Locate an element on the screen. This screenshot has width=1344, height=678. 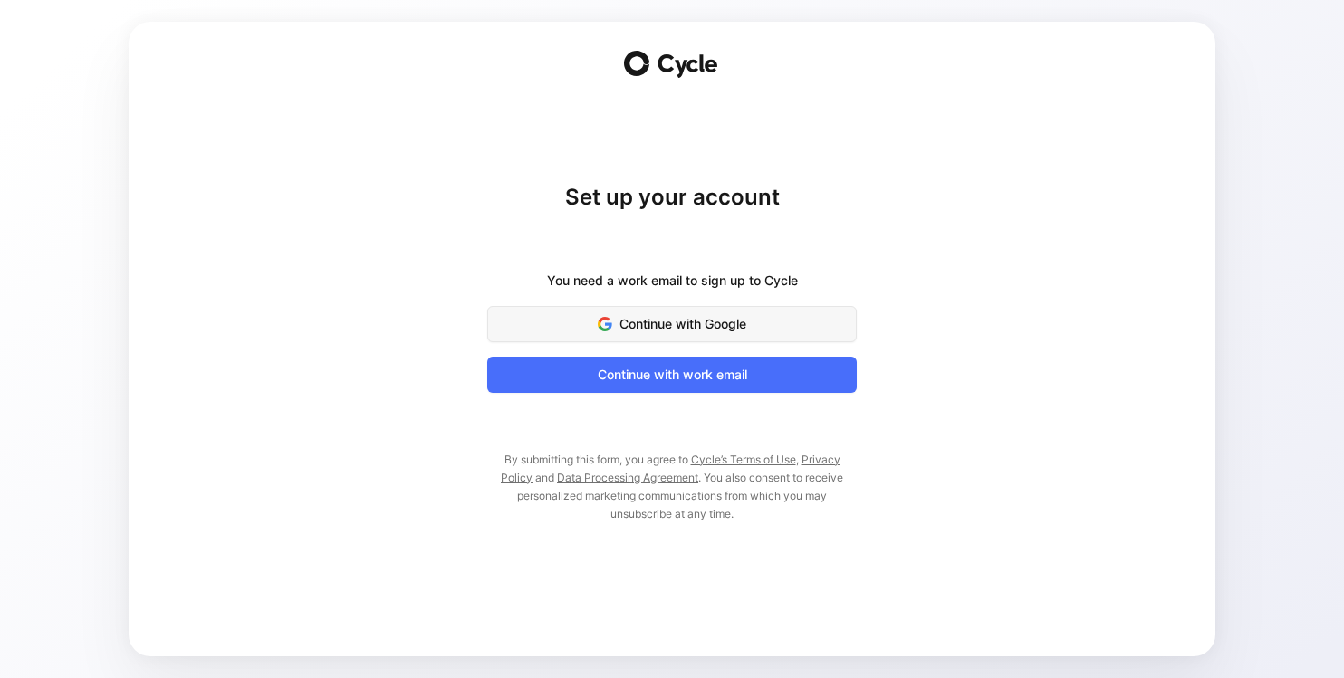
p: By submitting this form, you agree to , and . You also consent to receive personalized marketing ... is located at coordinates (672, 487).